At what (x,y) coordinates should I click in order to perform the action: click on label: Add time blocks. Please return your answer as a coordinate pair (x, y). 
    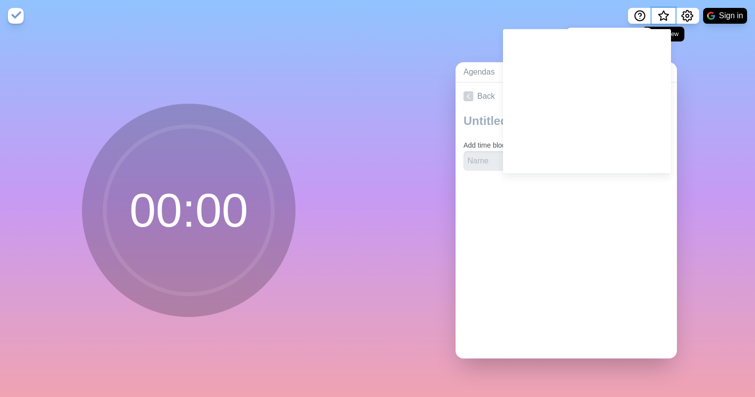
    Looking at the image, I should click on (488, 145).